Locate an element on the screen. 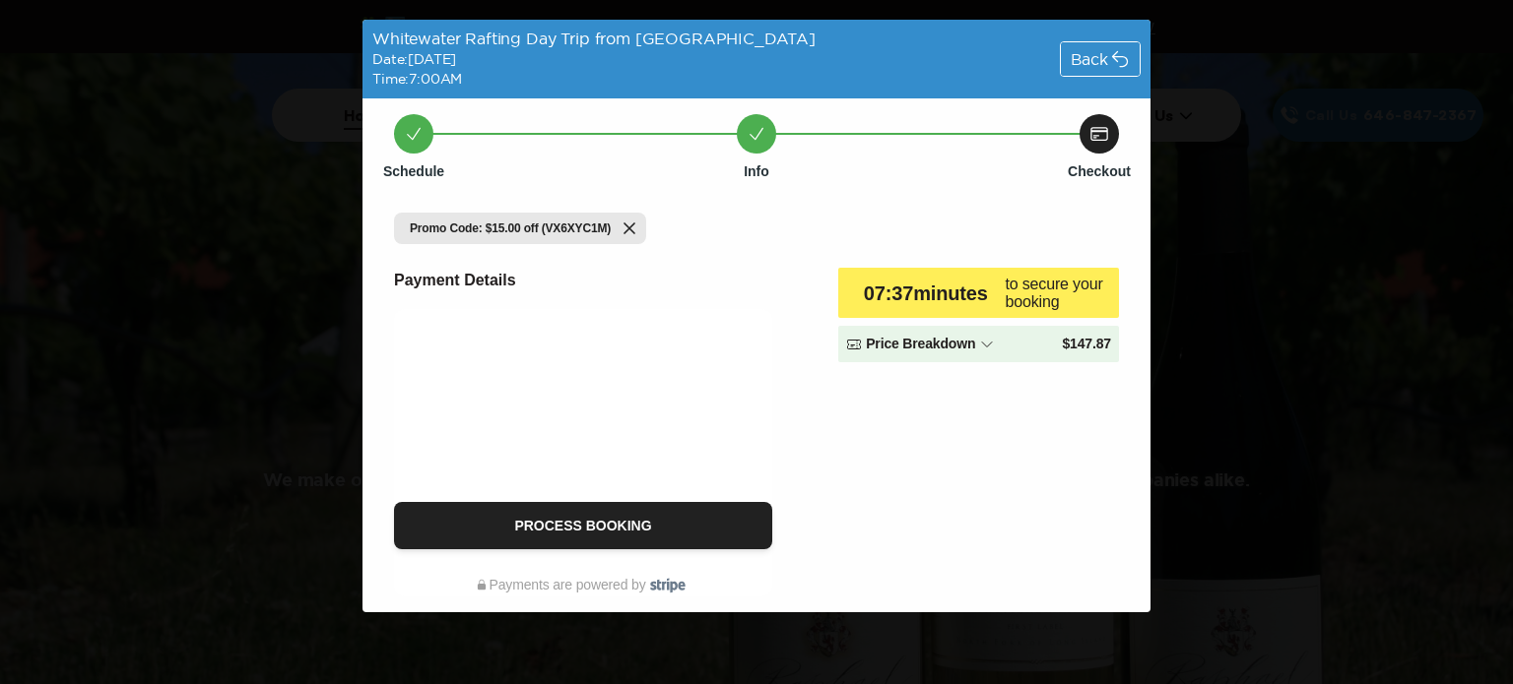 The width and height of the screenshot is (1513, 684). h6: Payment Details is located at coordinates (608, 281).